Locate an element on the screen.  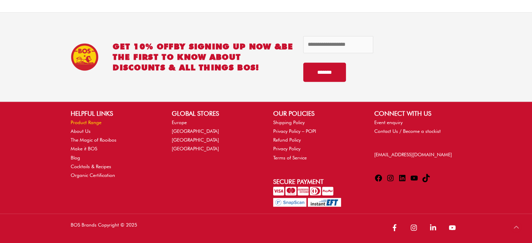
img: Pay with InstantEFT is located at coordinates (324, 202).